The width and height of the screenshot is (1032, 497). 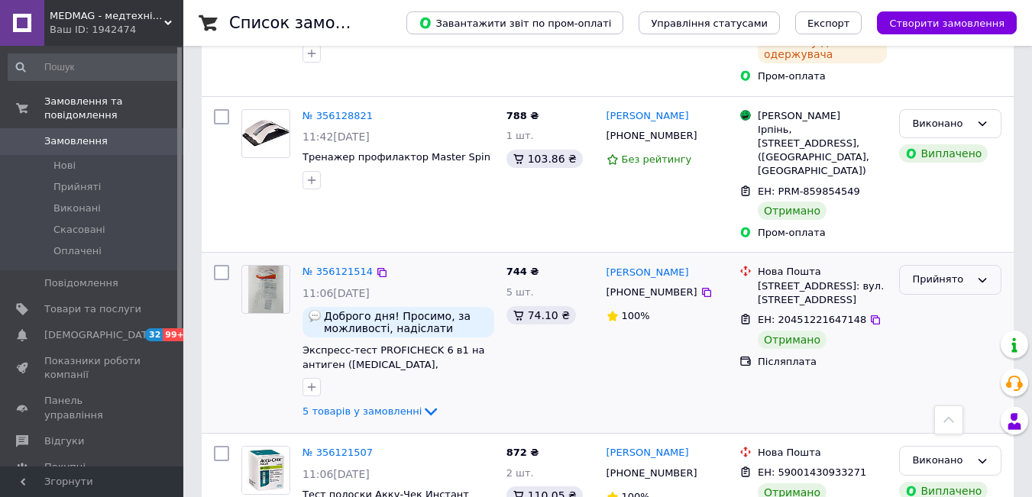 What do you see at coordinates (944, 154) in the screenshot?
I see `div: Виплачено` at bounding box center [944, 154].